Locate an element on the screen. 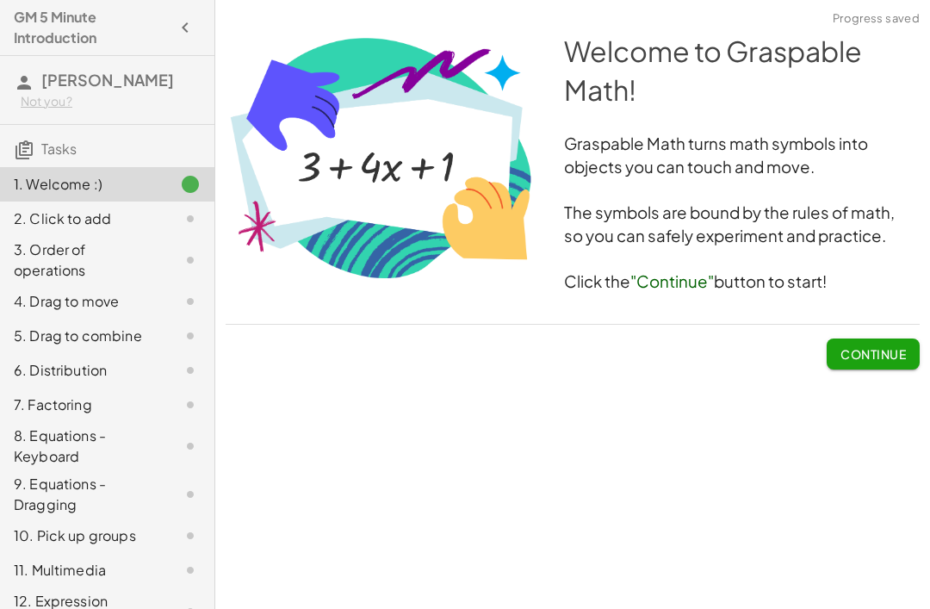  i: Task finished. is located at coordinates (190, 184).